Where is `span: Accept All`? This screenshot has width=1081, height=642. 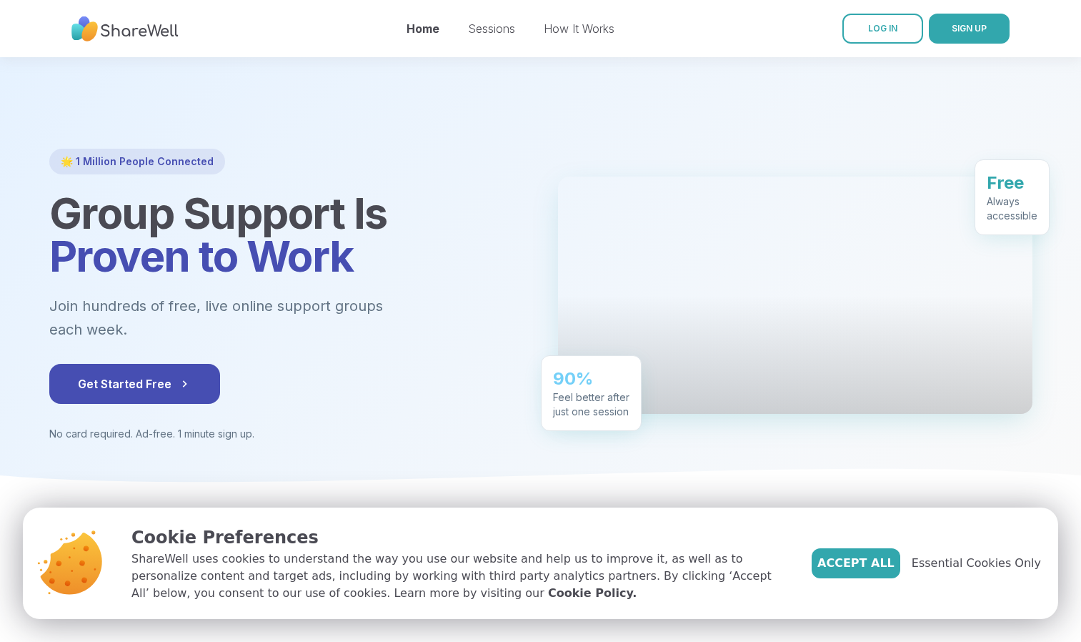 span: Accept All is located at coordinates (856, 563).